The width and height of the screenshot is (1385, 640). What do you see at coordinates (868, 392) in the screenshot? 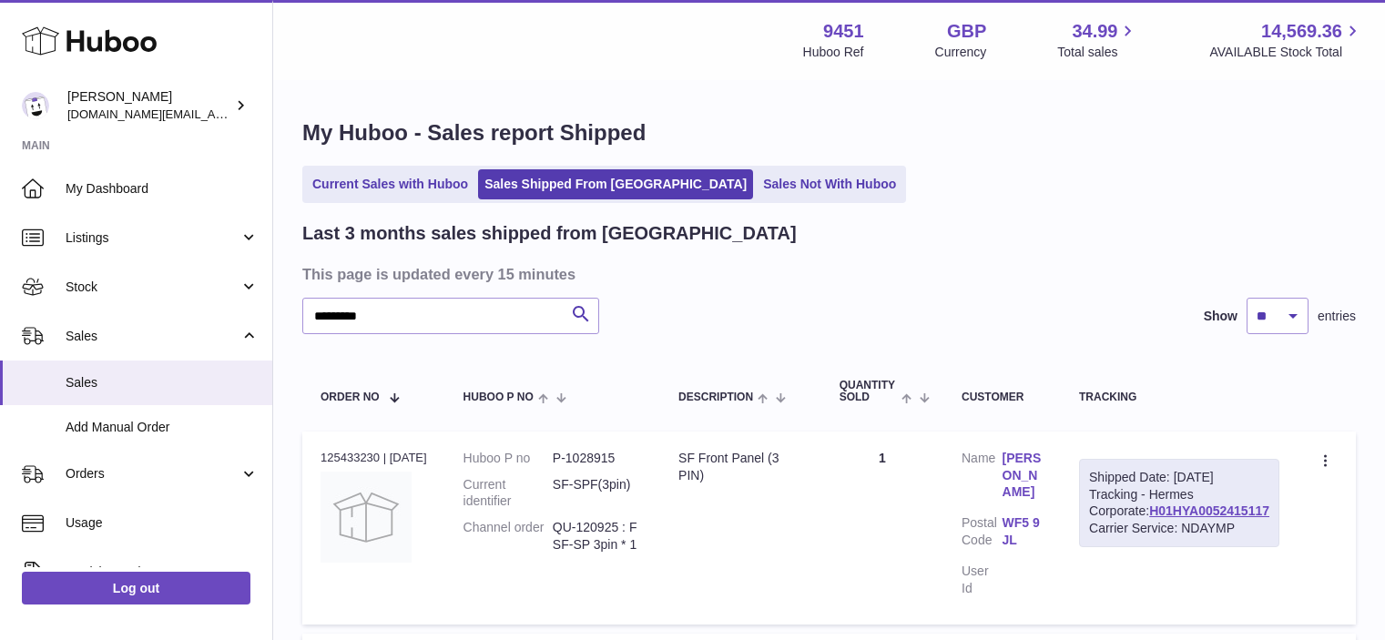
I see `span: Quantity Sold` at bounding box center [868, 392].